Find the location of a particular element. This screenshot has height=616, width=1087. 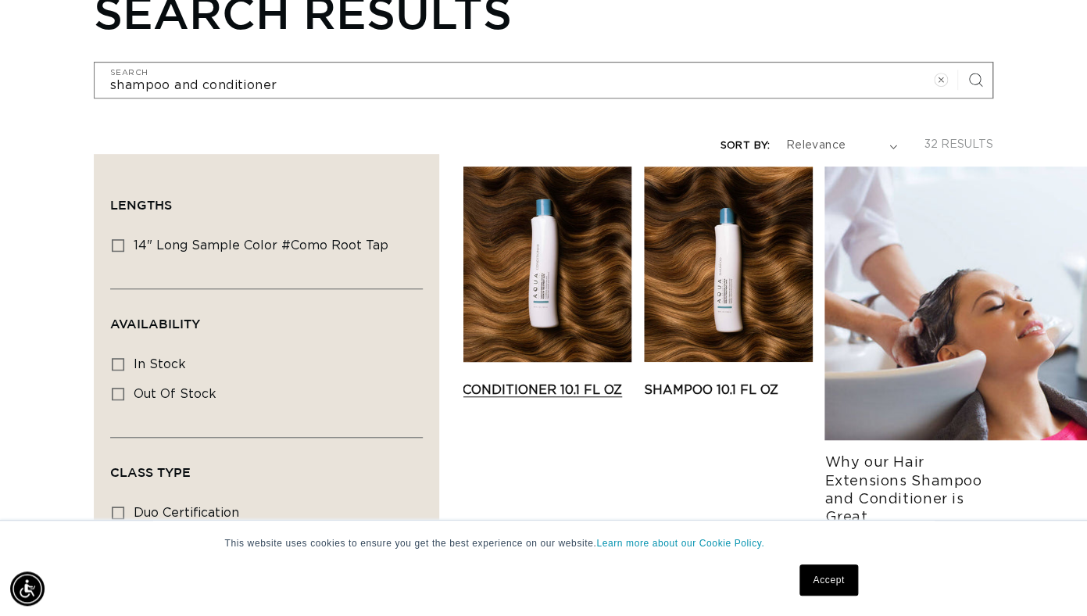

a: Learn more about our Cookie Policy. is located at coordinates (680, 543).